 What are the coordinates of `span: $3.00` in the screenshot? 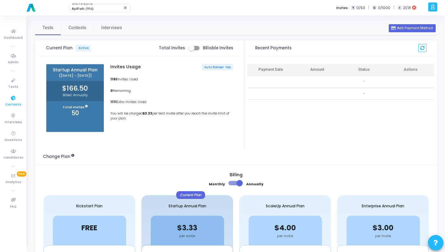 It's located at (383, 228).